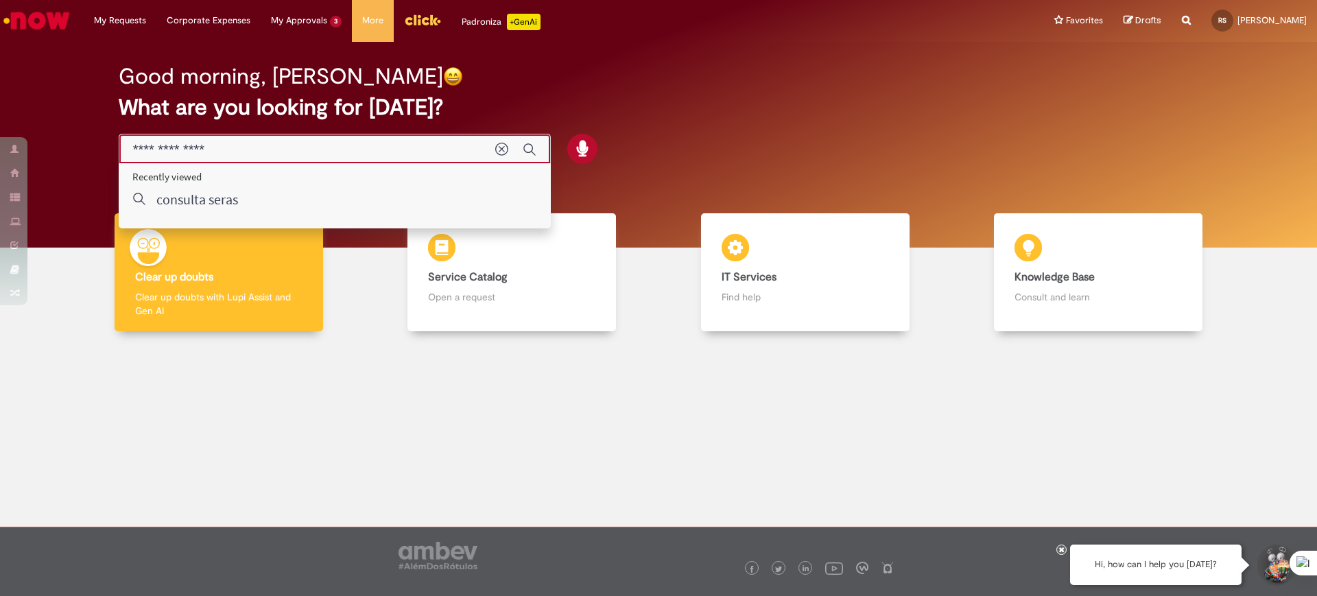  Describe the element at coordinates (438, 556) in the screenshot. I see `img: logo_footer_ambev_rotulo_gray.png` at that location.